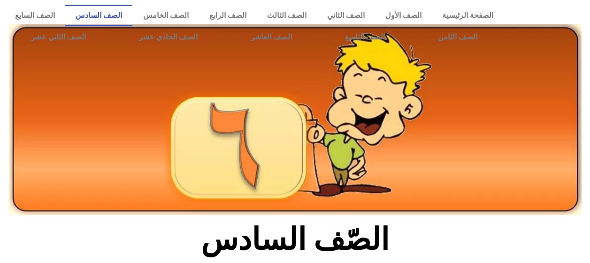  Describe the element at coordinates (365, 37) in the screenshot. I see `a: الصف التاسع` at that location.